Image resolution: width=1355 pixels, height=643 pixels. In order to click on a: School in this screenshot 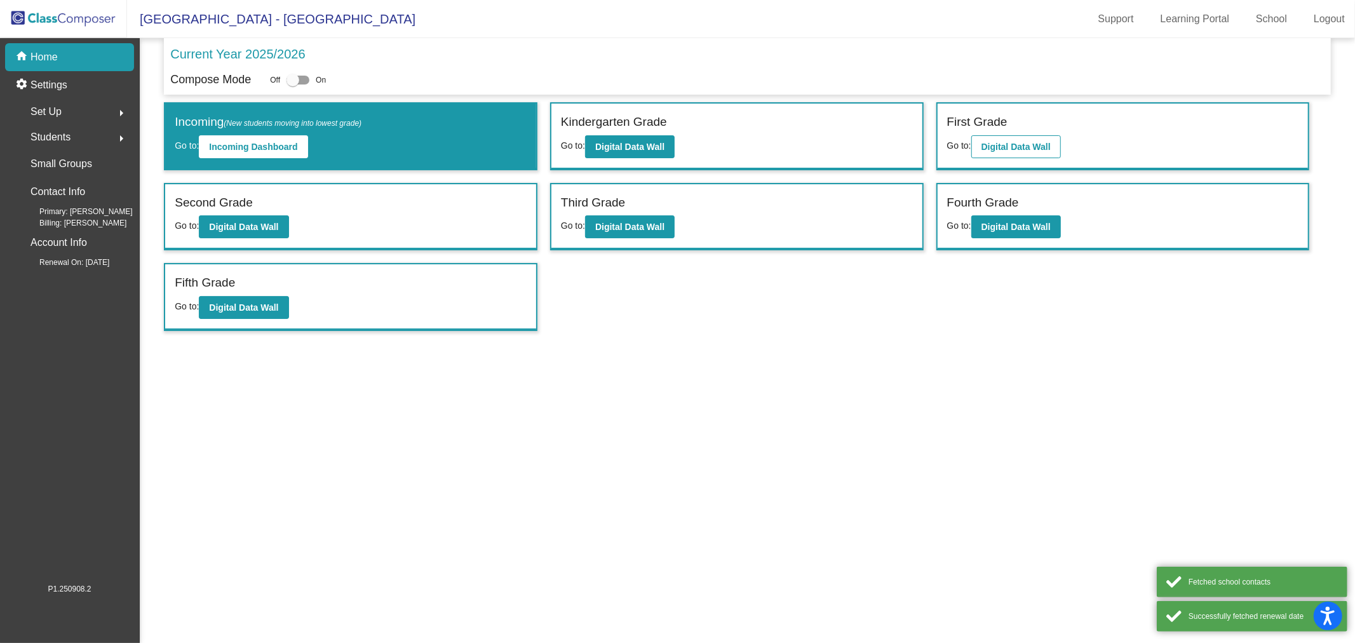, I will do `click(1271, 19)`.